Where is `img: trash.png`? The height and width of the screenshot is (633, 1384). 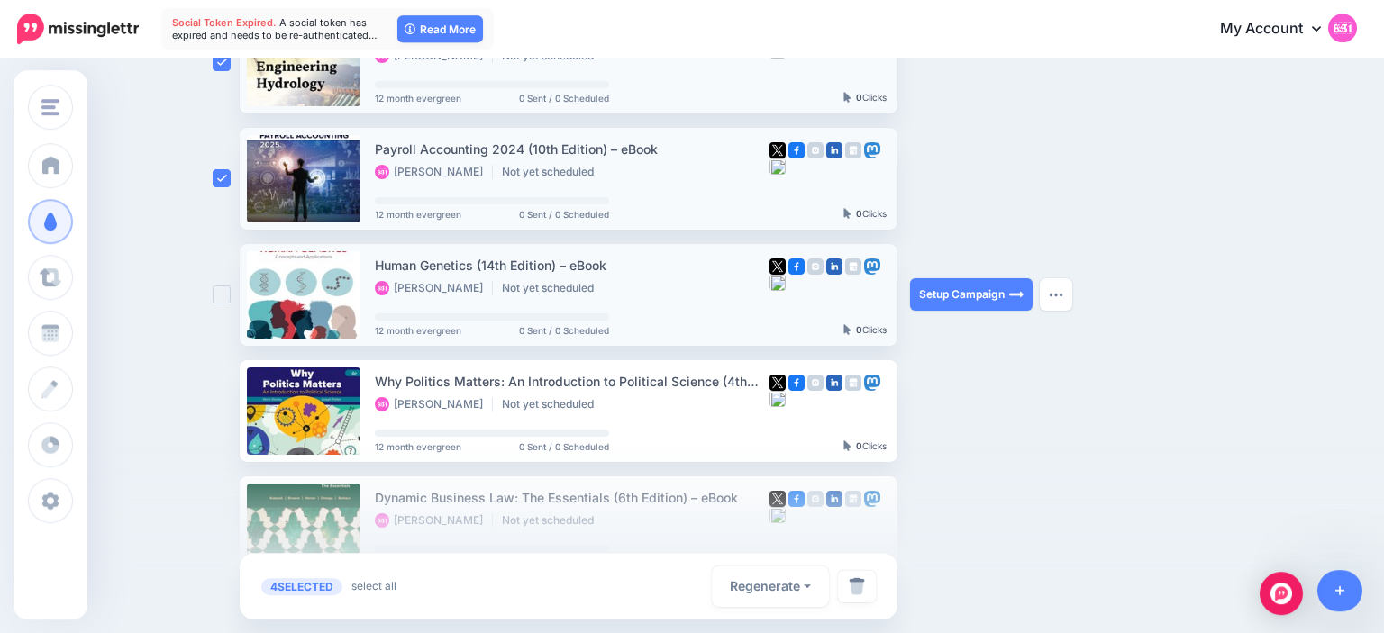
img: trash.png is located at coordinates (857, 587).